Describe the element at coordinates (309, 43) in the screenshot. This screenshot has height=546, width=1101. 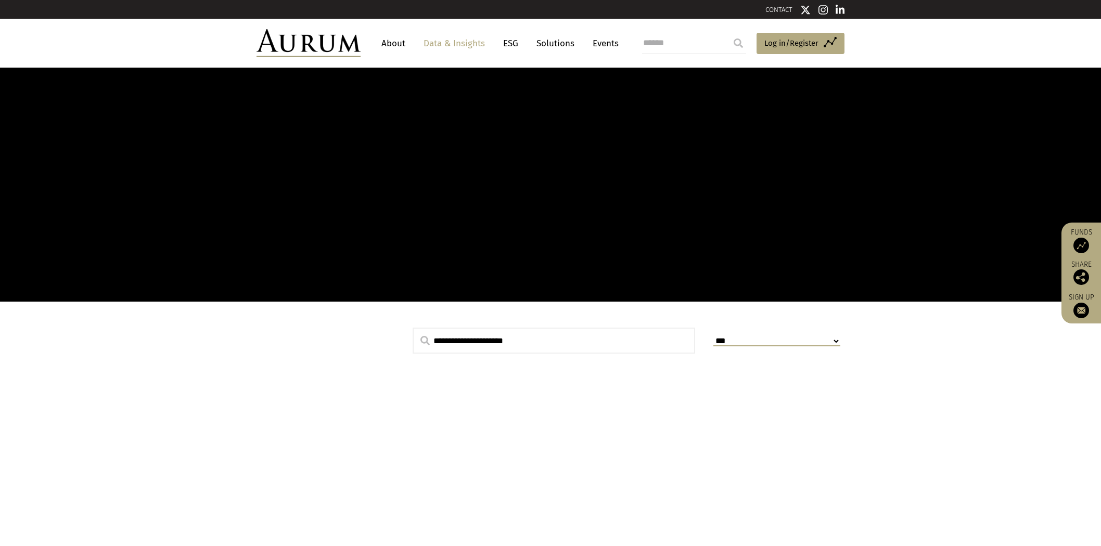
I see `img: Aurum` at that location.